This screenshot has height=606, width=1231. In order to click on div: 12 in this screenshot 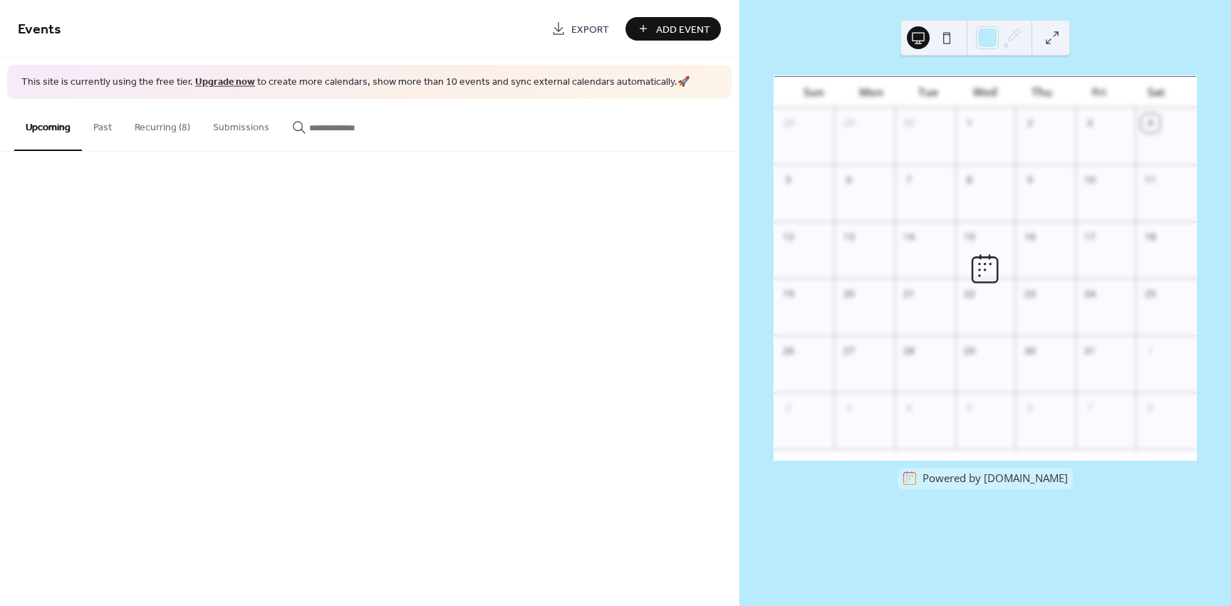, I will do `click(789, 237)`.